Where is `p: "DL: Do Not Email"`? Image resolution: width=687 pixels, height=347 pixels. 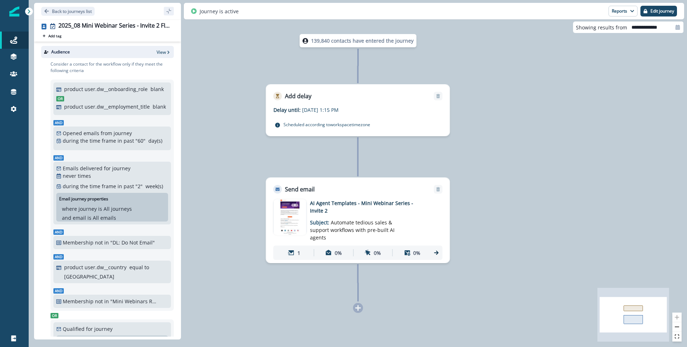 p: "DL: Do Not Email" is located at coordinates (134, 242).